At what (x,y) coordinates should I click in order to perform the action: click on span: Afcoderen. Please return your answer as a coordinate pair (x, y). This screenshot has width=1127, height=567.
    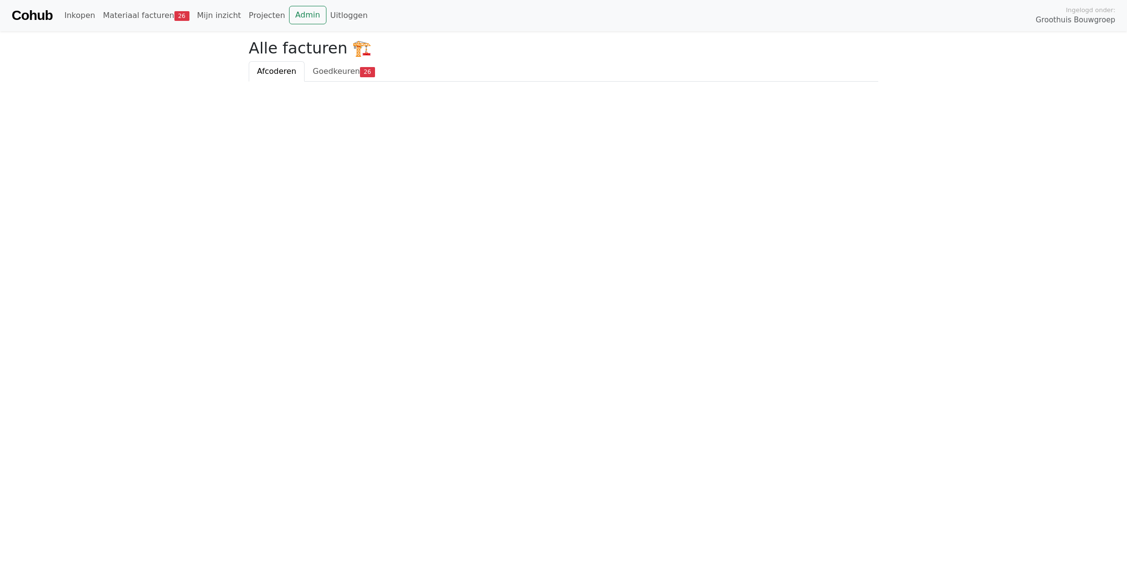
    Looking at the image, I should click on (276, 71).